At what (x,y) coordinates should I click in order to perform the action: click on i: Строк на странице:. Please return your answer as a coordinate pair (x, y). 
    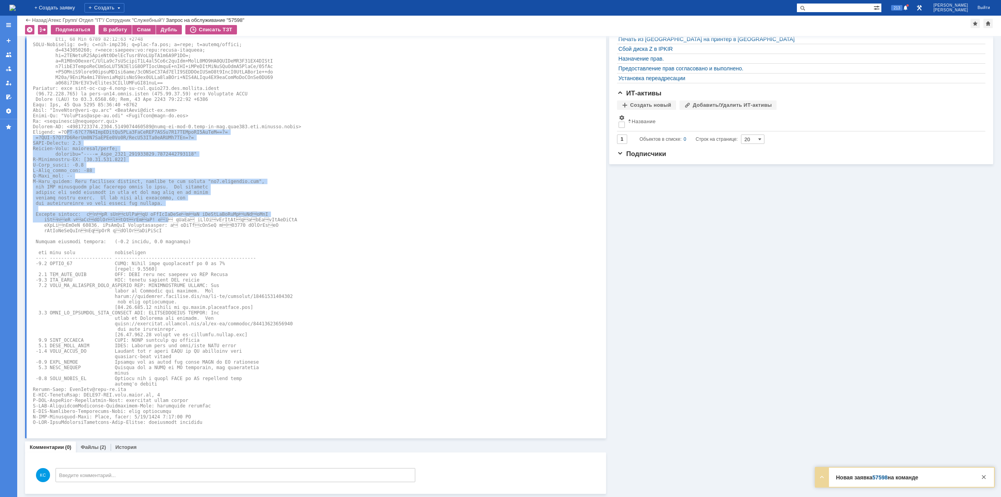
    Looking at the image, I should click on (688, 139).